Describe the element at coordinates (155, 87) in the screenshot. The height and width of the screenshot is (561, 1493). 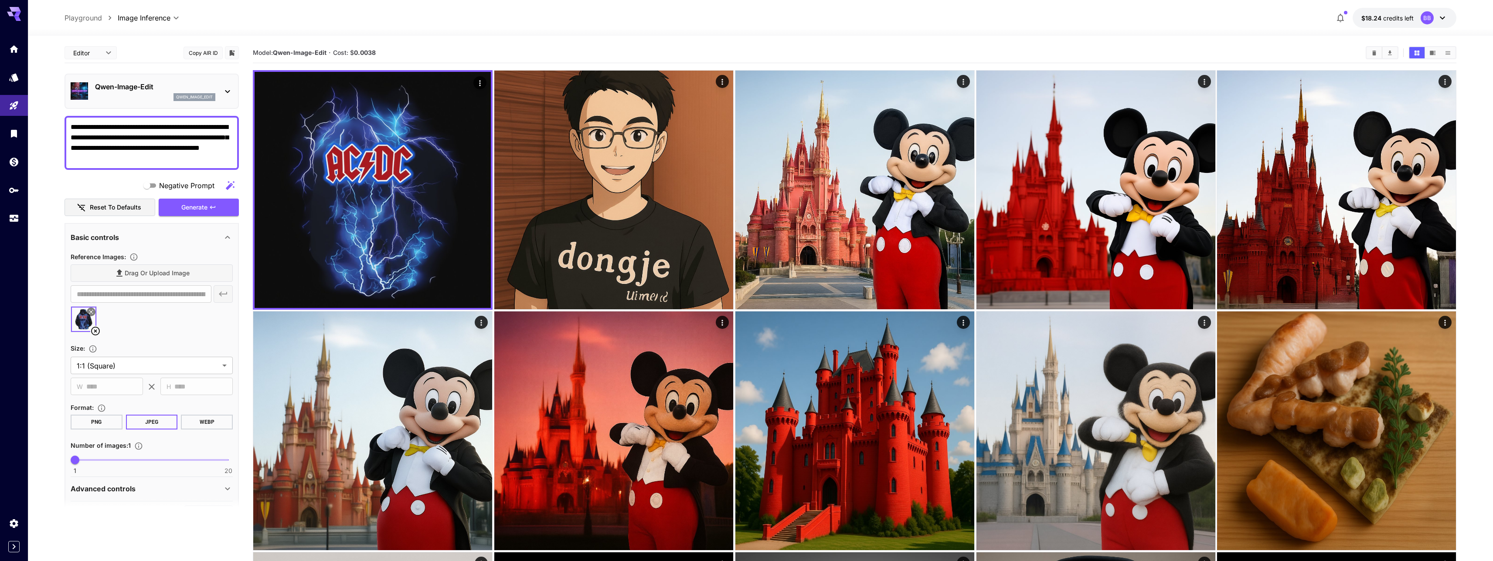
I see `p: Qwen-Image-Edit` at that location.